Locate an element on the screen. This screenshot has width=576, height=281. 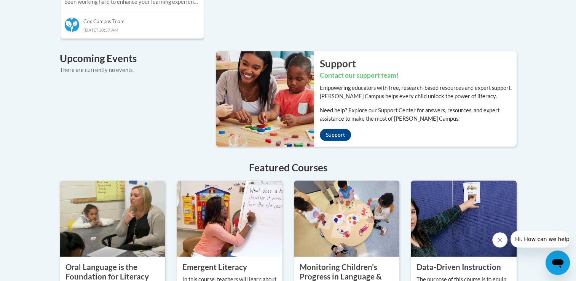
span: Hi. How can we help? is located at coordinates (33, 8).